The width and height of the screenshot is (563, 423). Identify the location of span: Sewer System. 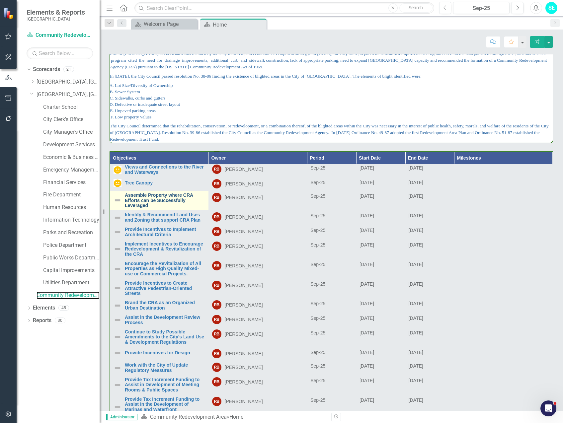
(128, 92).